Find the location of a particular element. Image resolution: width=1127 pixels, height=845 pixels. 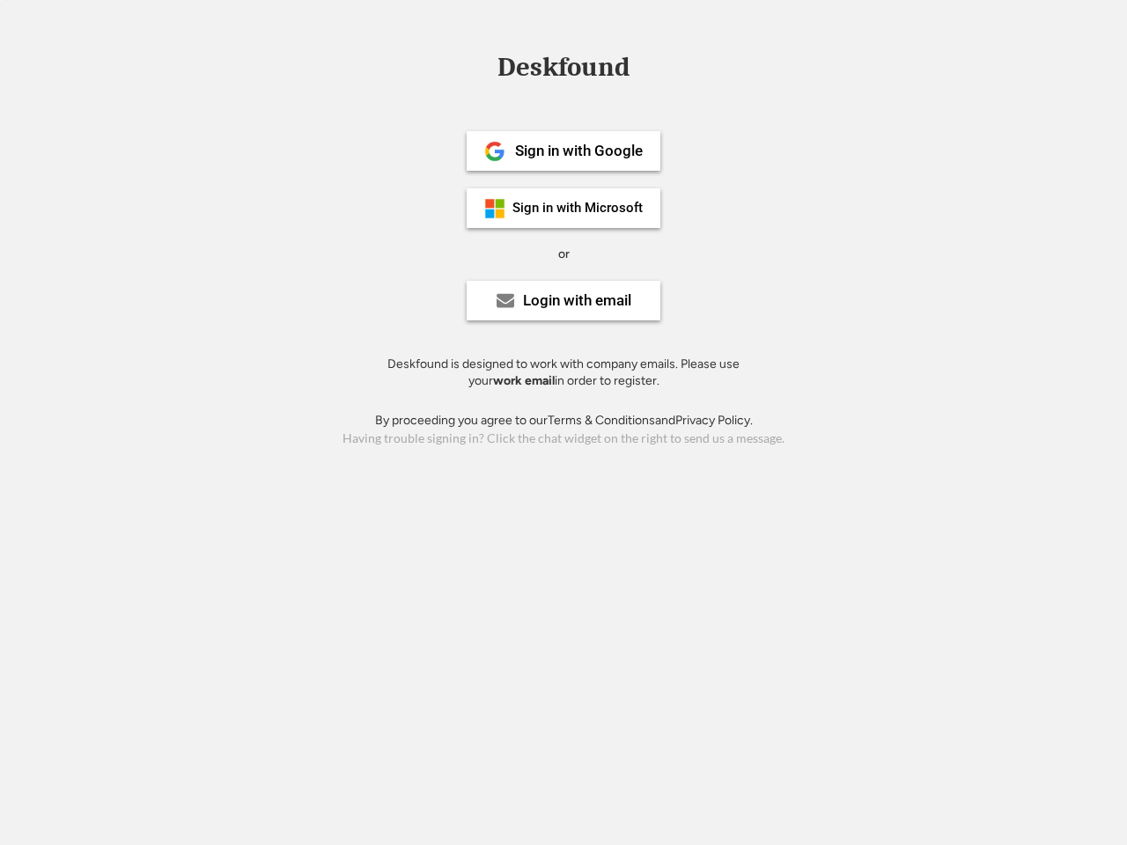

div: Deskfound is located at coordinates (564, 67).